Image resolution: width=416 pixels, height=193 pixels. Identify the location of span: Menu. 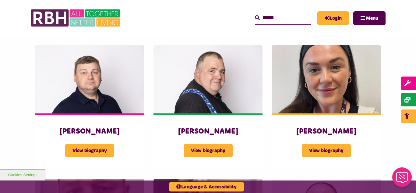
(372, 18).